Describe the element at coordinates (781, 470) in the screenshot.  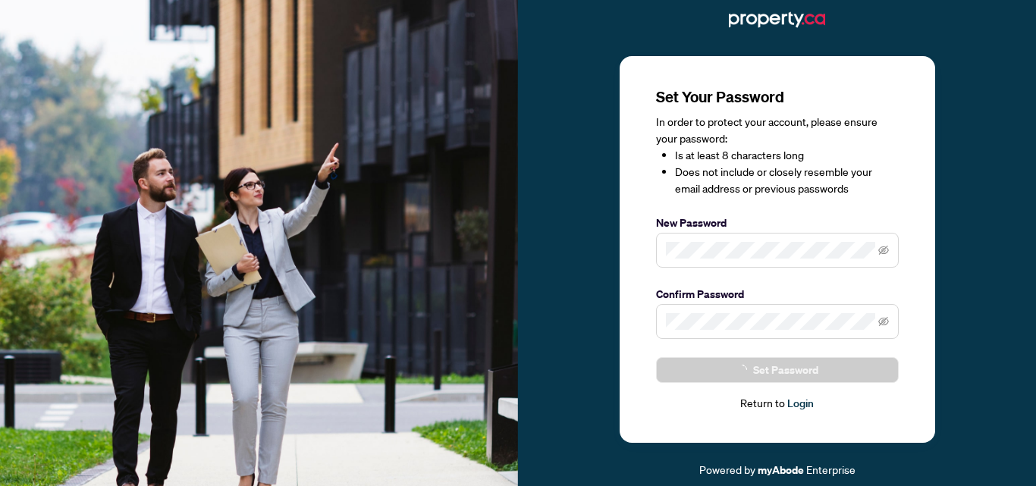
I see `a: myAbode` at that location.